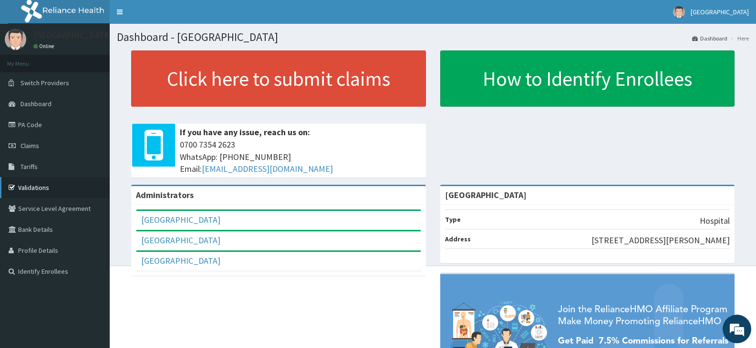 This screenshot has height=348, width=756. What do you see at coordinates (36, 104) in the screenshot?
I see `span: Dashboard` at bounding box center [36, 104].